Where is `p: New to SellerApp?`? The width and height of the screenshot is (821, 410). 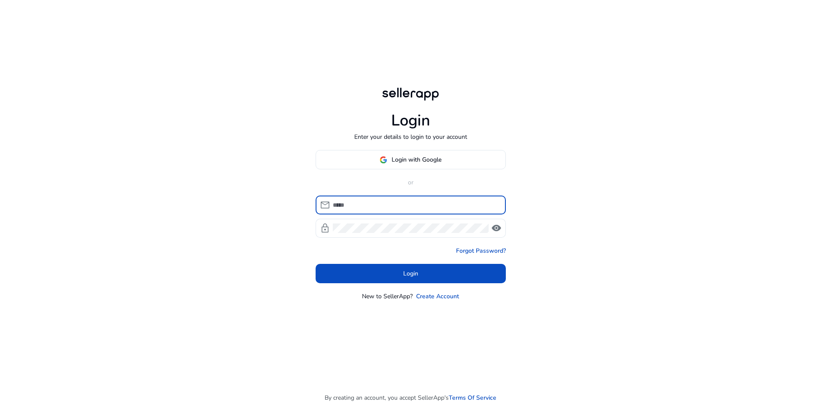 p: New to SellerApp? is located at coordinates (387, 296).